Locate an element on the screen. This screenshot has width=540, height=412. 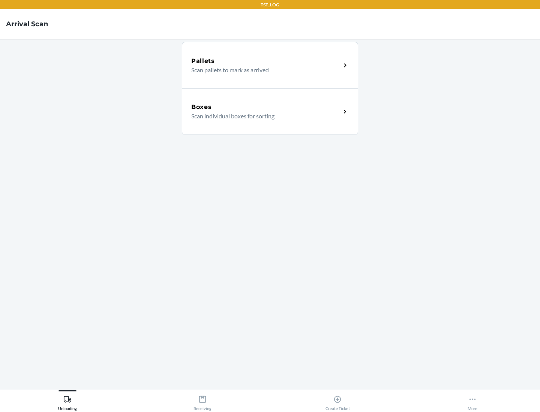
p: Scan pallets to mark as arrived is located at coordinates (263, 70).